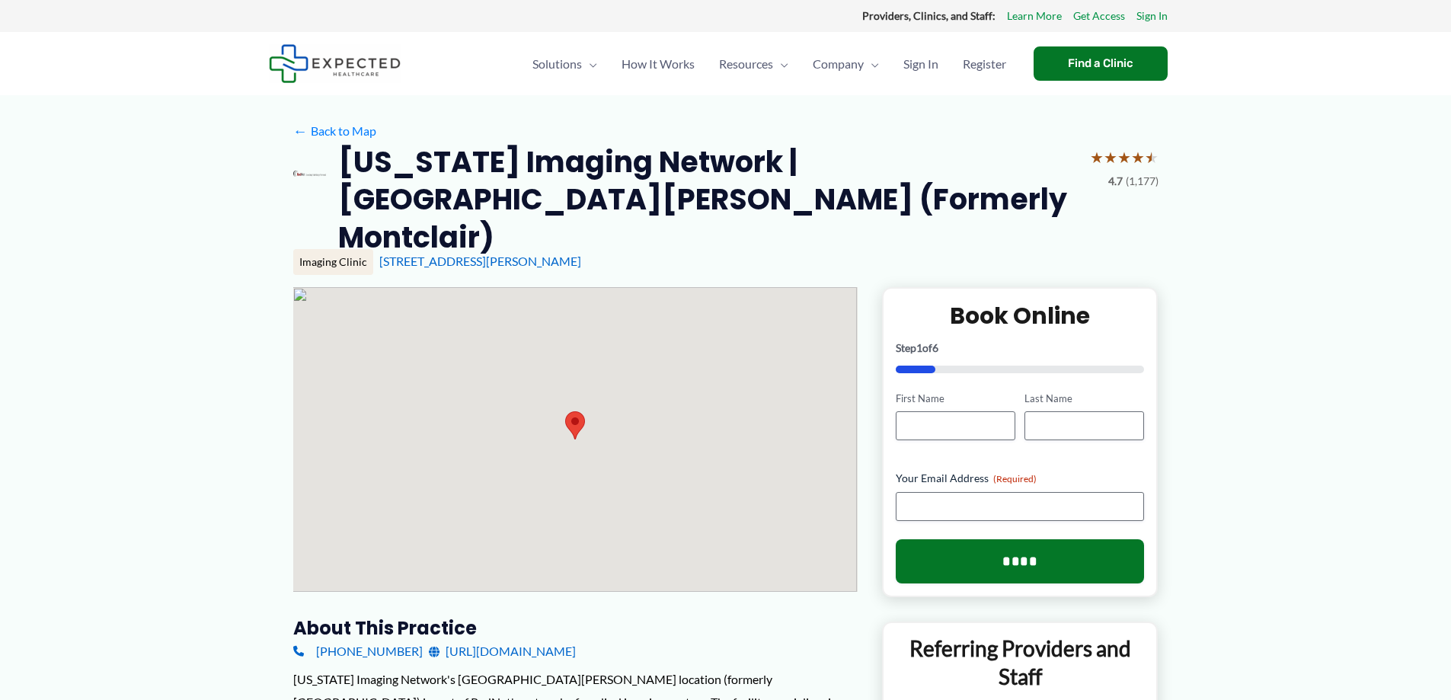 This screenshot has height=700, width=1451. Describe the element at coordinates (575, 628) in the screenshot. I see `h3: About this practice` at that location.